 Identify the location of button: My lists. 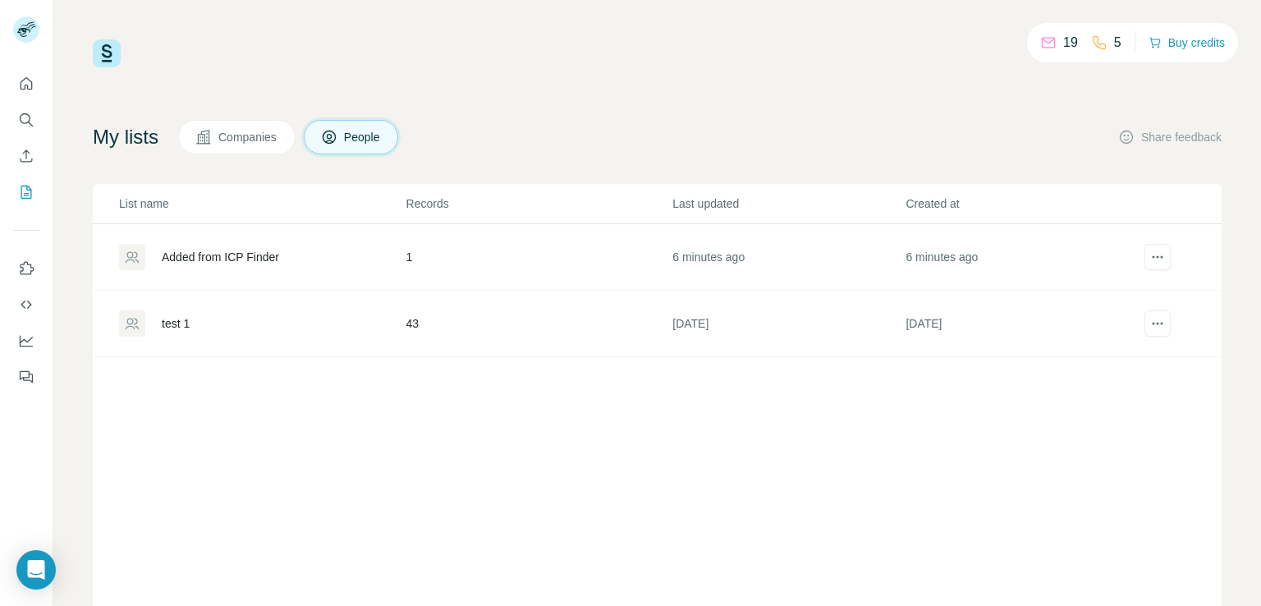
(26, 192).